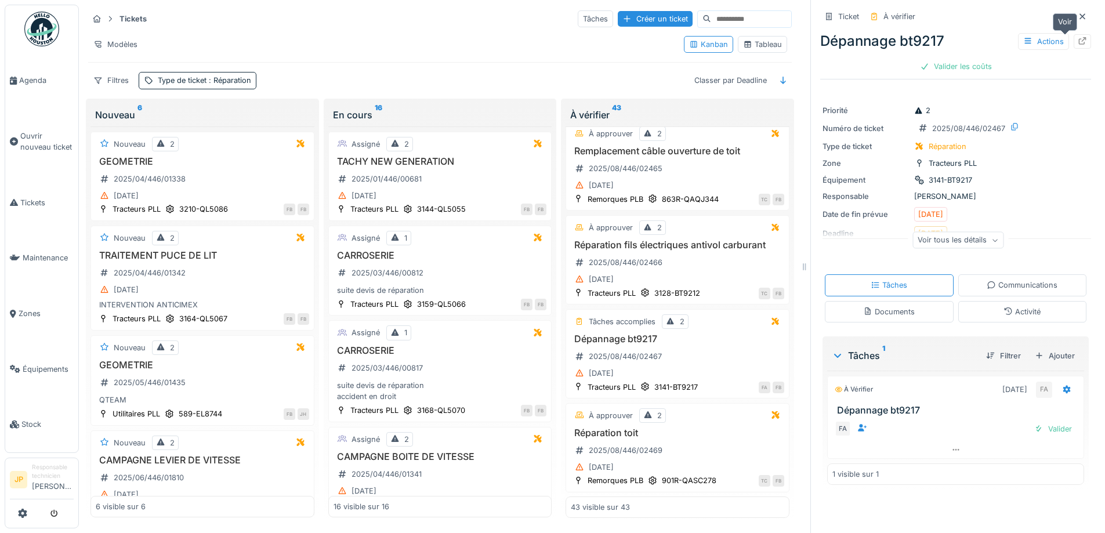  What do you see at coordinates (42, 81) in the screenshot?
I see `a: Agenda` at bounding box center [42, 81].